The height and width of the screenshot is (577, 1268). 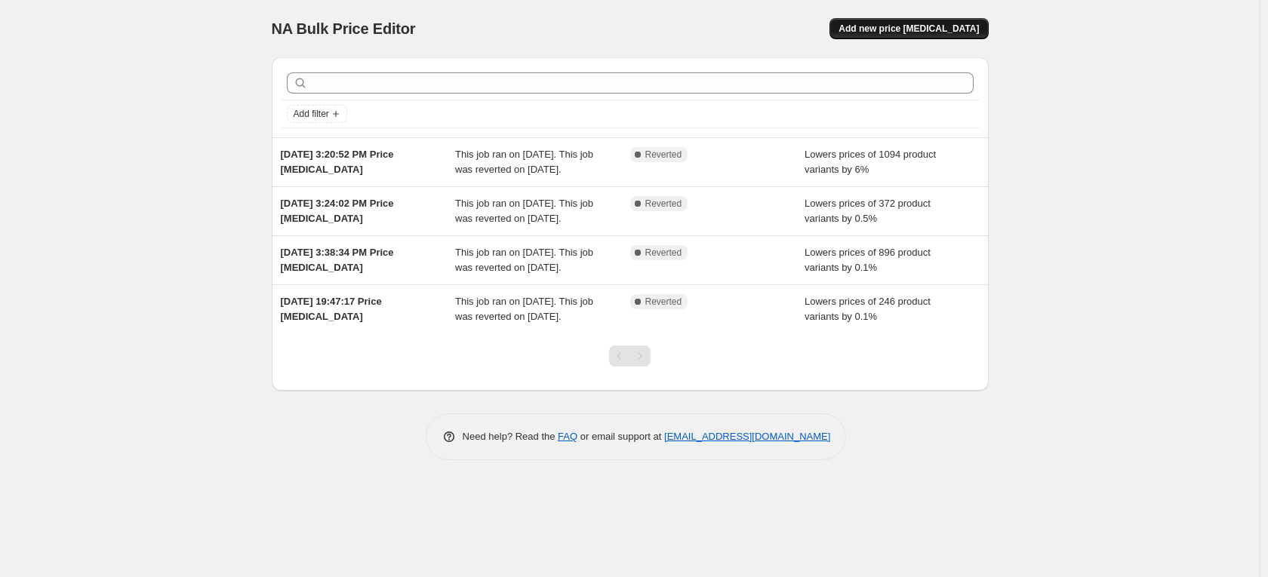 I want to click on nav: Pagination, so click(x=629, y=356).